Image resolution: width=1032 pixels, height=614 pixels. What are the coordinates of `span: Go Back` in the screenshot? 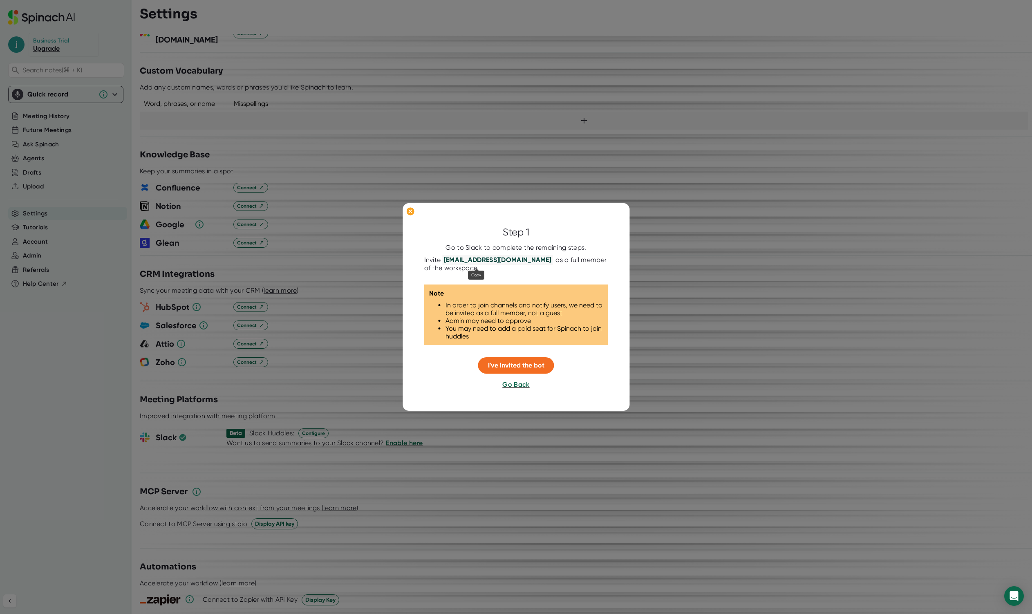 It's located at (516, 384).